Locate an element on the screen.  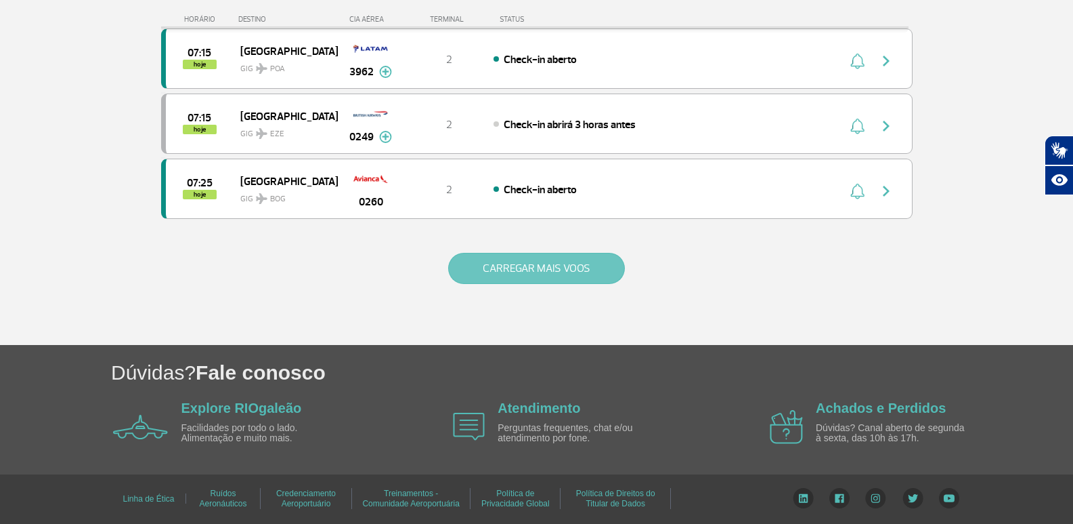
img: Twitter is located at coordinates (913, 498).